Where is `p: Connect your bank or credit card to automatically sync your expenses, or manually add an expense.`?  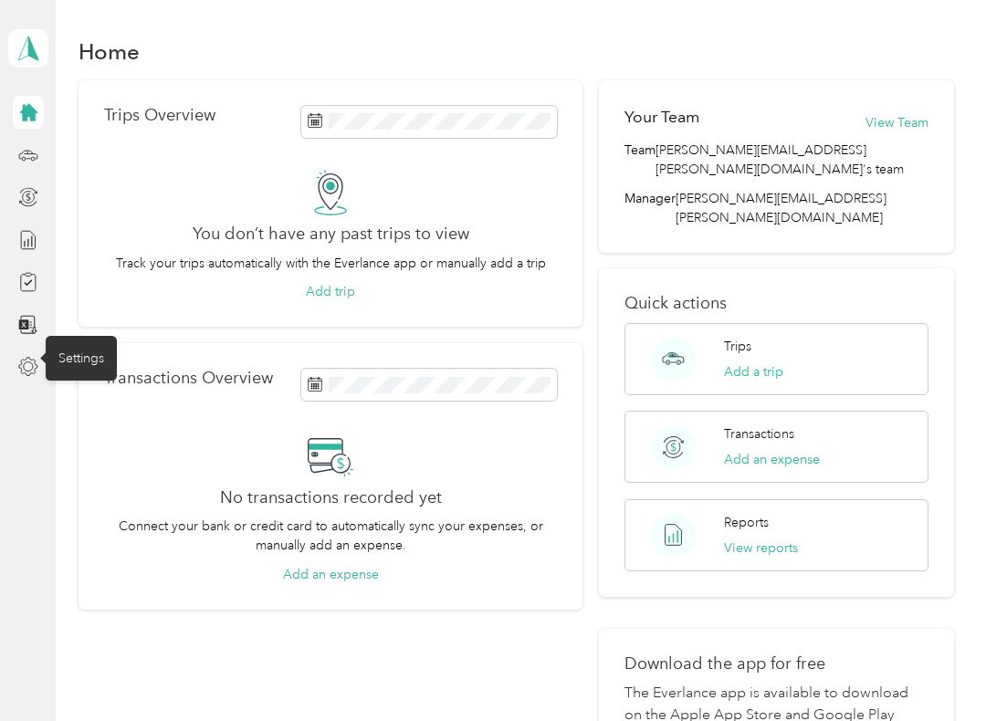 p: Connect your bank or credit card to automatically sync your expenses, or manually add an expense. is located at coordinates (330, 536).